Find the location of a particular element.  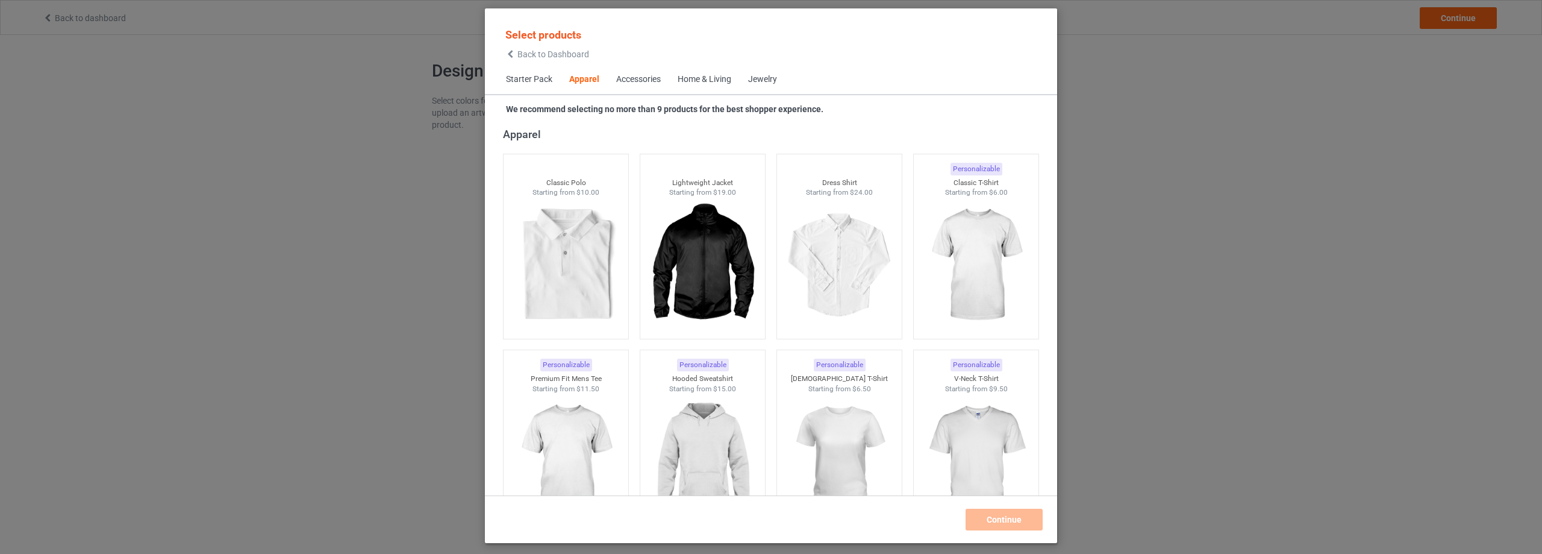

span: $9.50 is located at coordinates (998, 389).